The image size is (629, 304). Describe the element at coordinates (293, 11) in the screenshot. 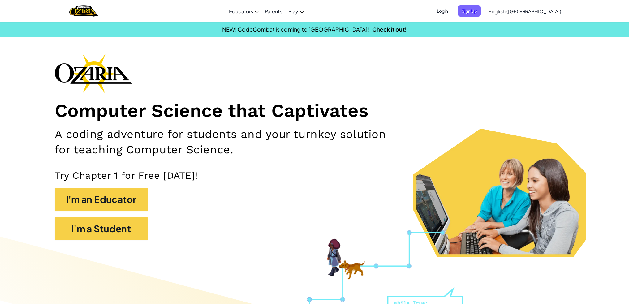

I see `span: Play` at that location.